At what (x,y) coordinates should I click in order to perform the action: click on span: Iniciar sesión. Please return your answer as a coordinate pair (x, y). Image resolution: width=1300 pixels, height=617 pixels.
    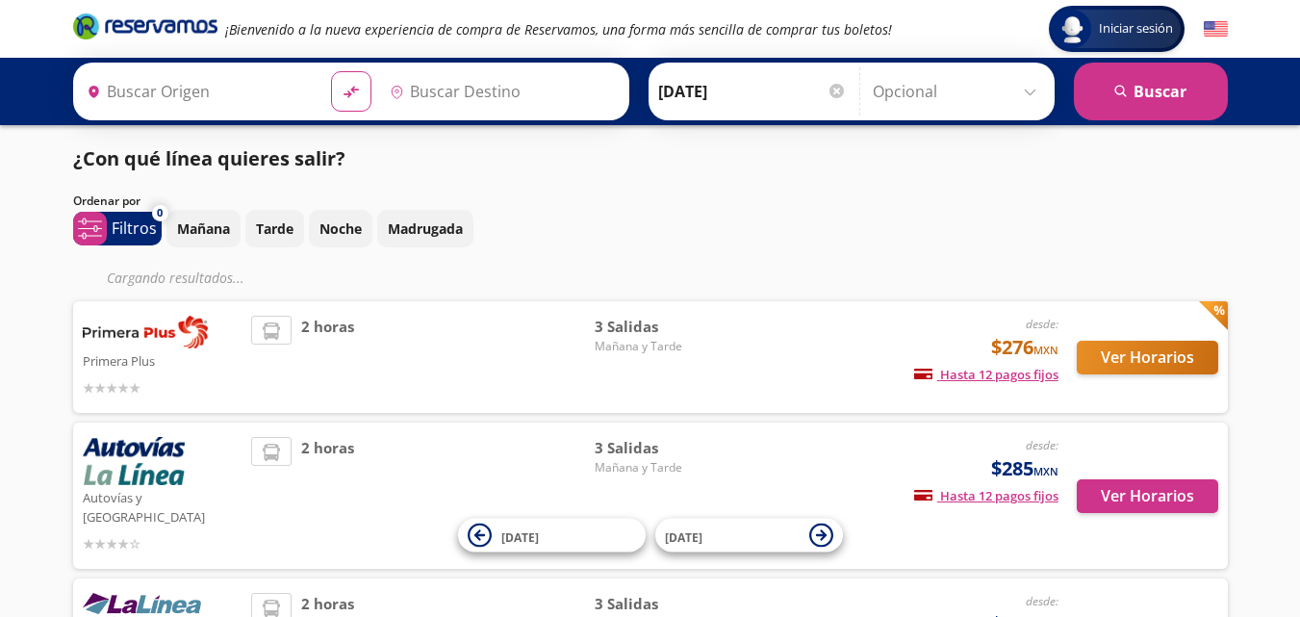
    Looking at the image, I should click on (1135, 29).